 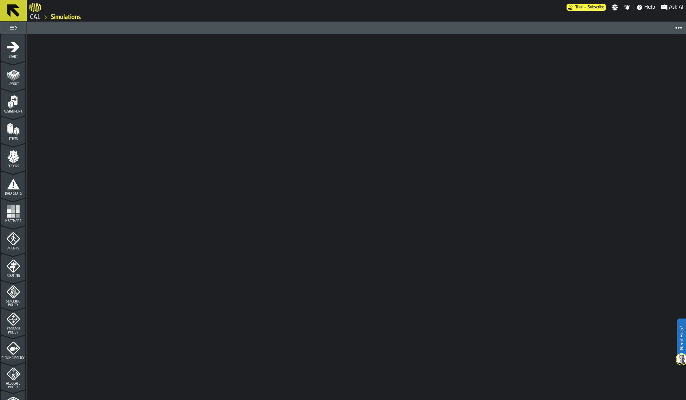 I want to click on span: Routing, so click(x=13, y=276).